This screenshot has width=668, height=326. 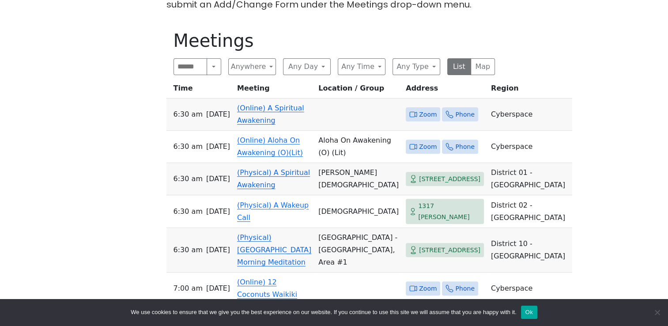 What do you see at coordinates (307, 67) in the screenshot?
I see `button: Any Day` at bounding box center [307, 67].